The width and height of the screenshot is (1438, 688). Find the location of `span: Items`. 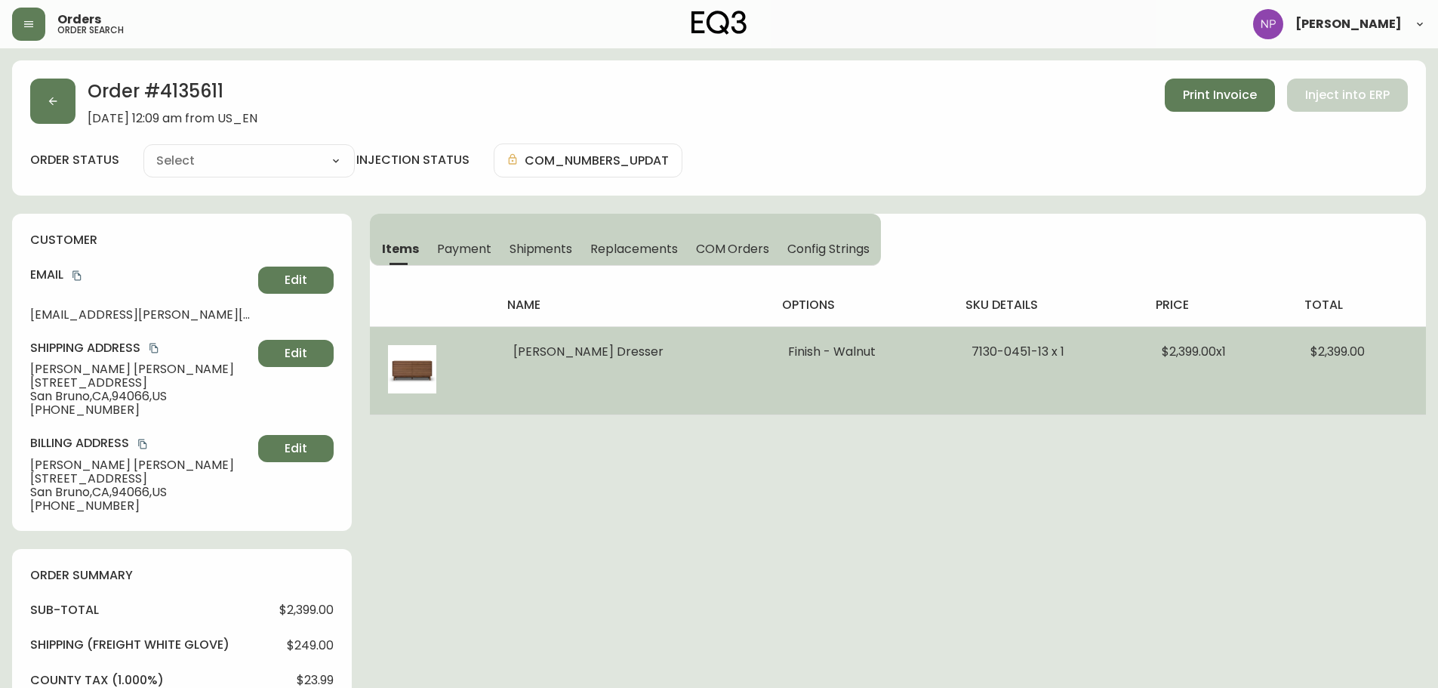

span: Items is located at coordinates (400, 248).